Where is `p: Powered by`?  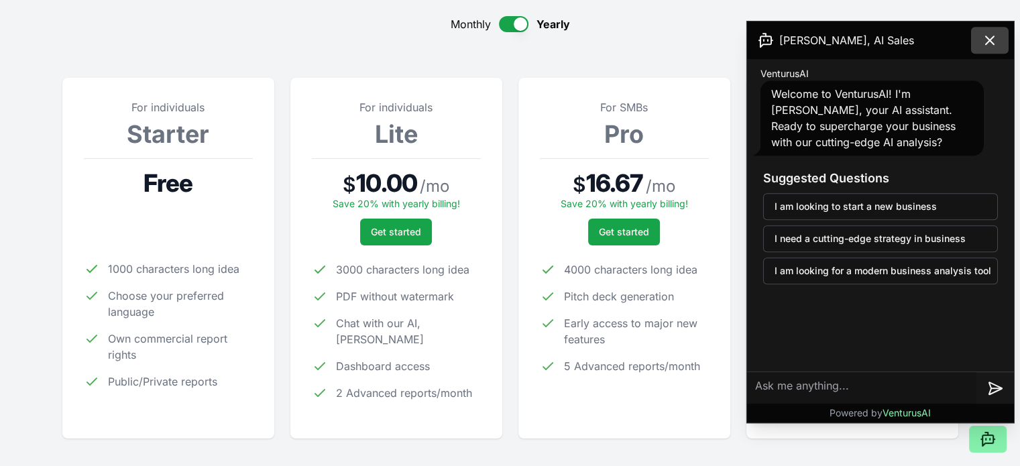 p: Powered by is located at coordinates (880, 413).